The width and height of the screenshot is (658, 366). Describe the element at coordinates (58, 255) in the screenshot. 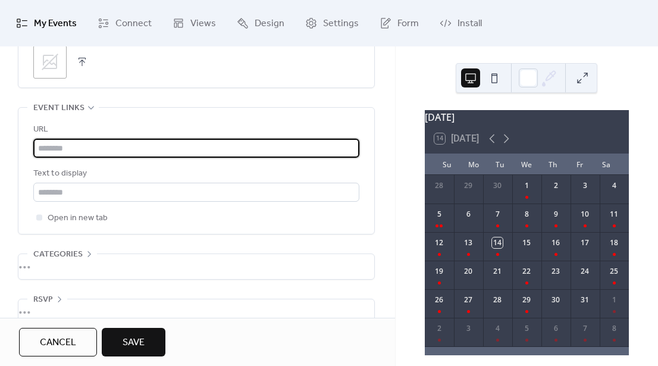

I see `span: Categories` at that location.